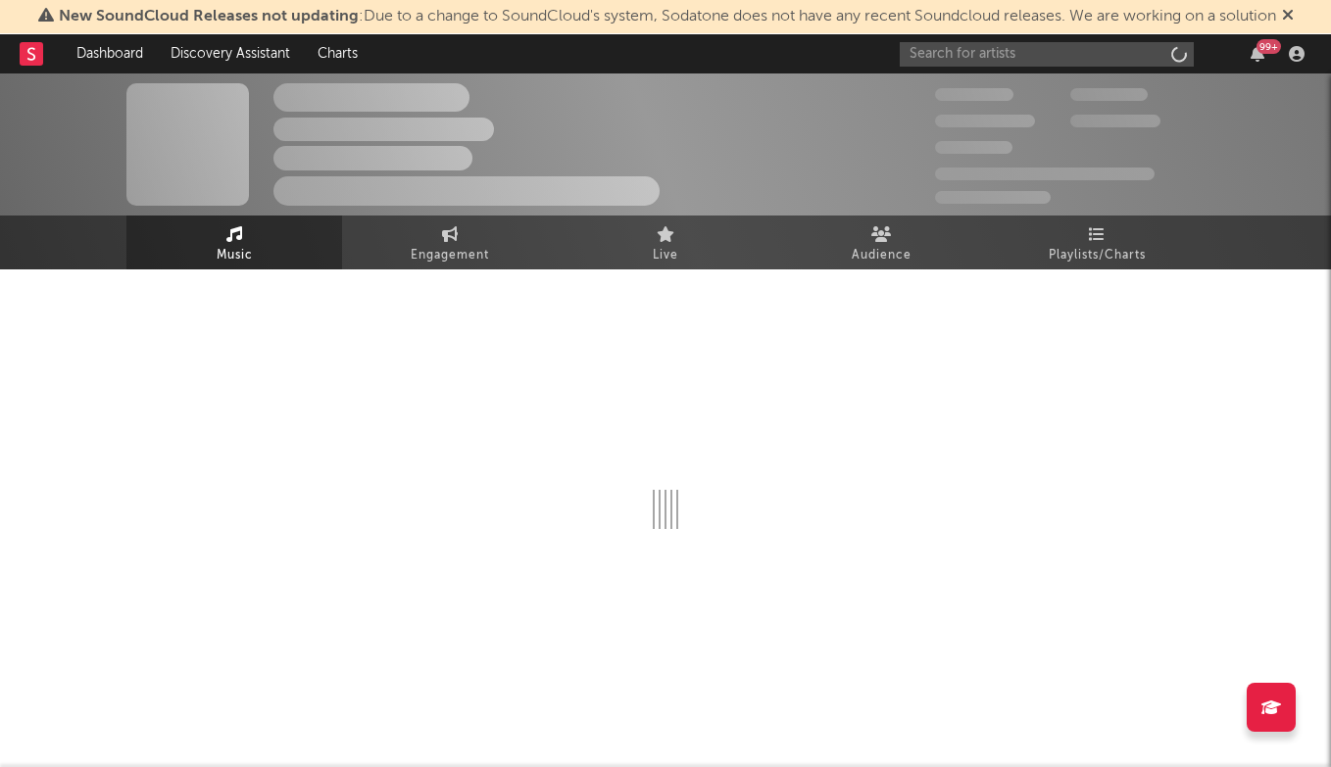 The width and height of the screenshot is (1331, 767). Describe the element at coordinates (665, 256) in the screenshot. I see `span: Live` at that location.